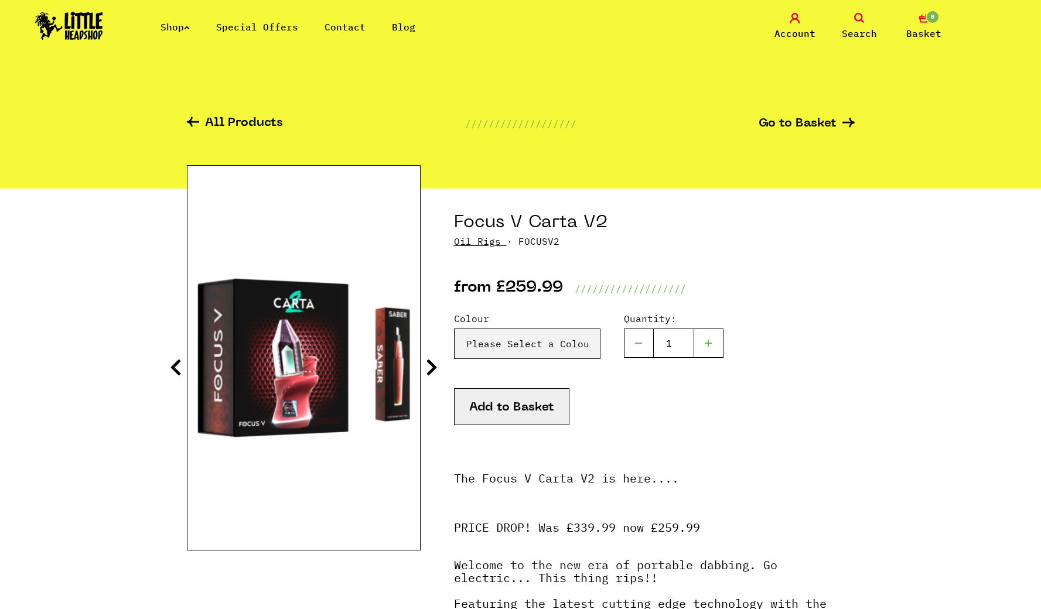 The image size is (1041, 609). Describe the element at coordinates (654, 241) in the screenshot. I see `p: · FOCUSV2` at that location.